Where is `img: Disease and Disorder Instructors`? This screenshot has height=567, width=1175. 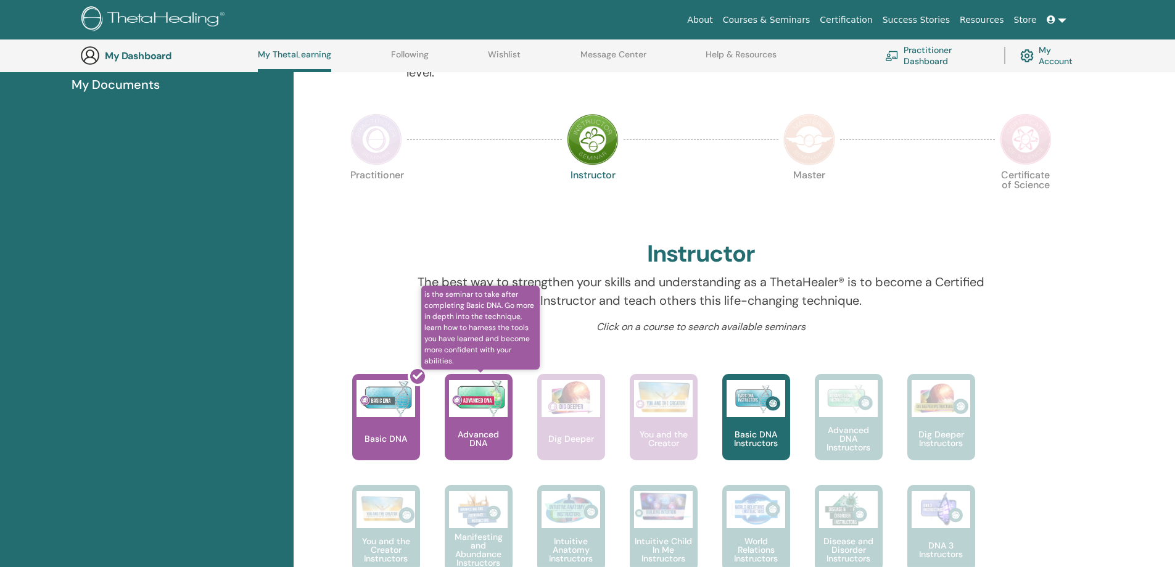
img: Disease and Disorder Instructors is located at coordinates (848, 509).